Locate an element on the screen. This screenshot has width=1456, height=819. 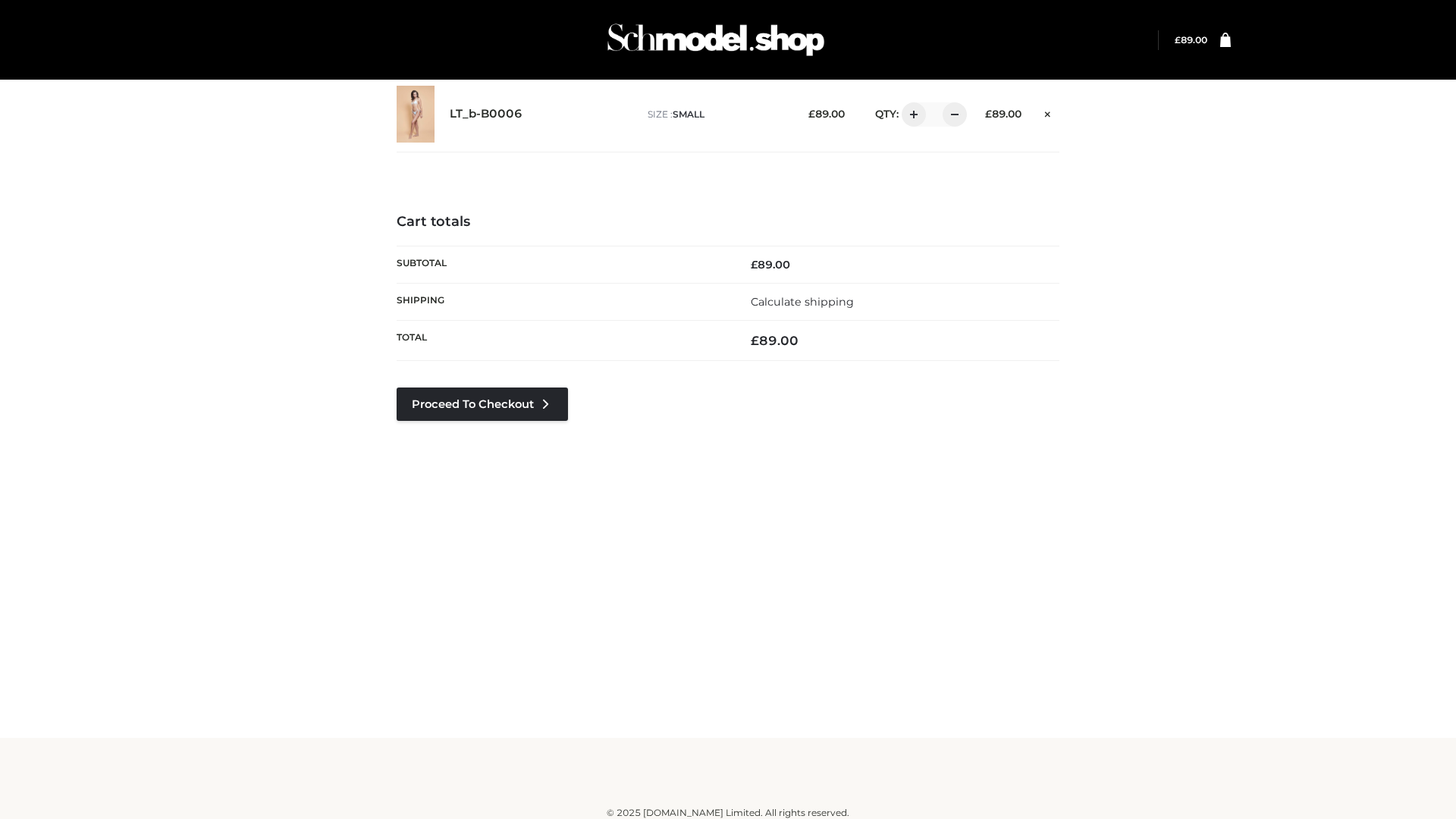
a: Schmodel Admin 964 is located at coordinates (716, 40).